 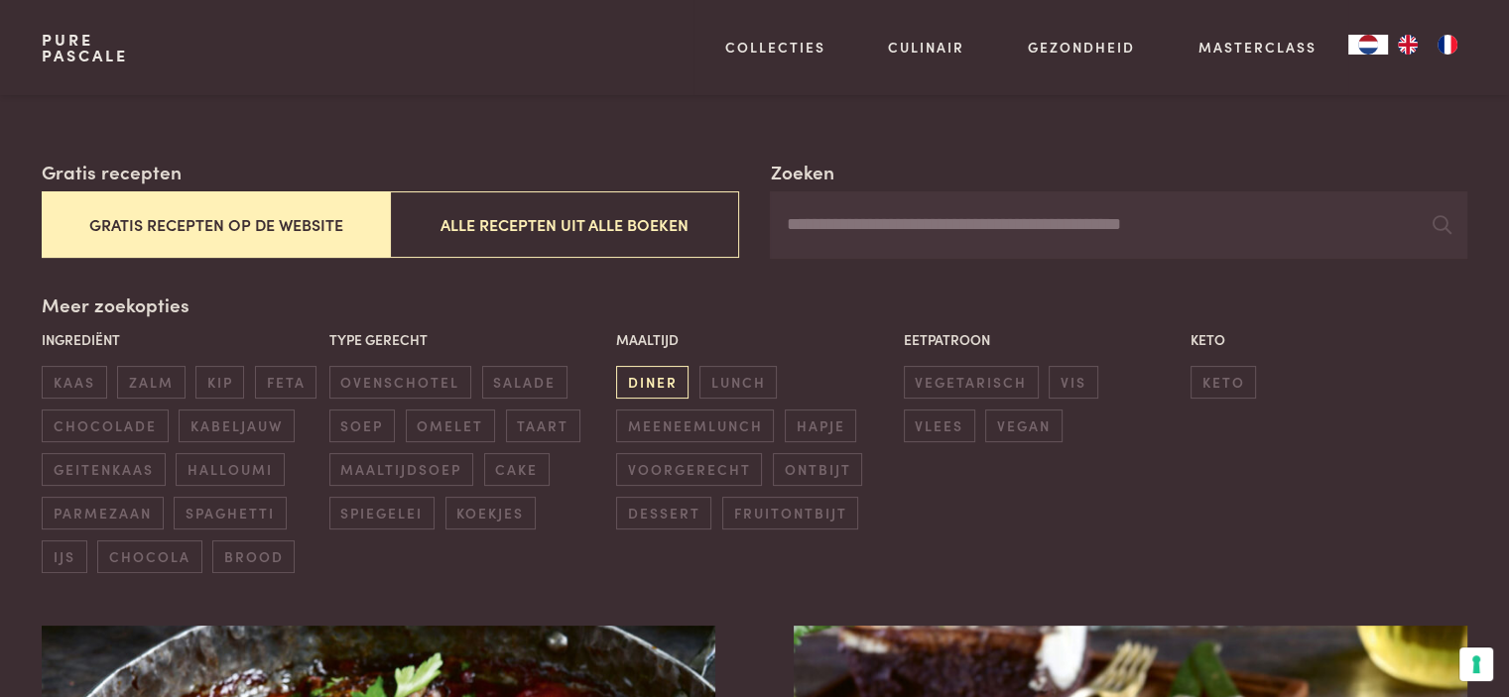 I want to click on p: Keto, so click(x=1328, y=339).